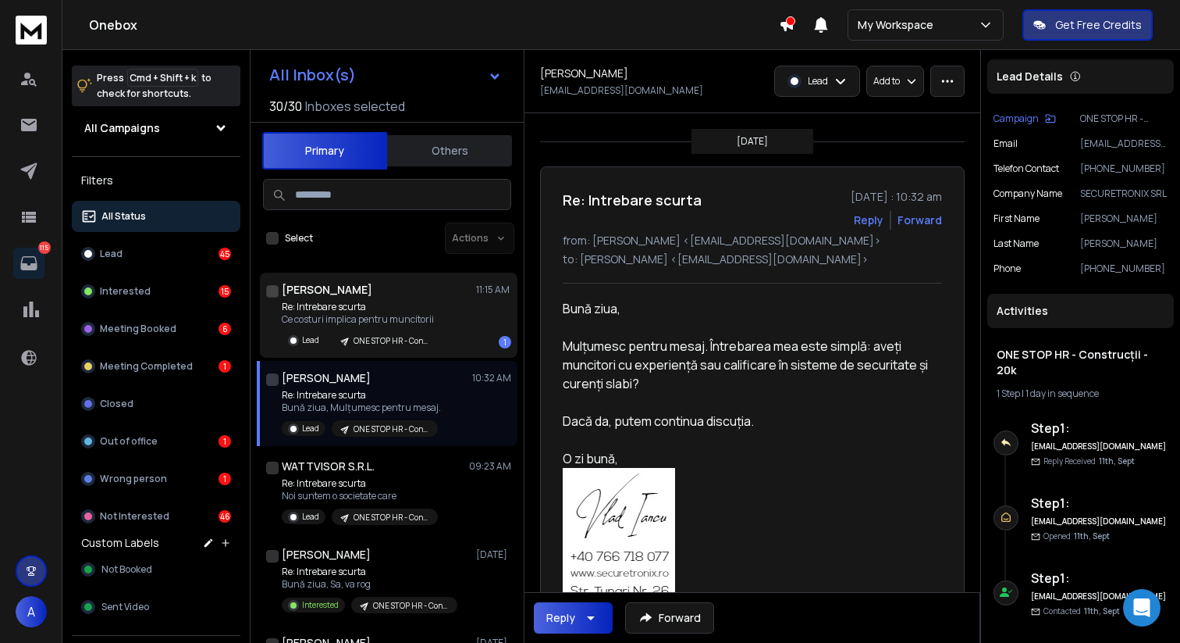  Describe the element at coordinates (299, 238) in the screenshot. I see `label: Select` at that location.